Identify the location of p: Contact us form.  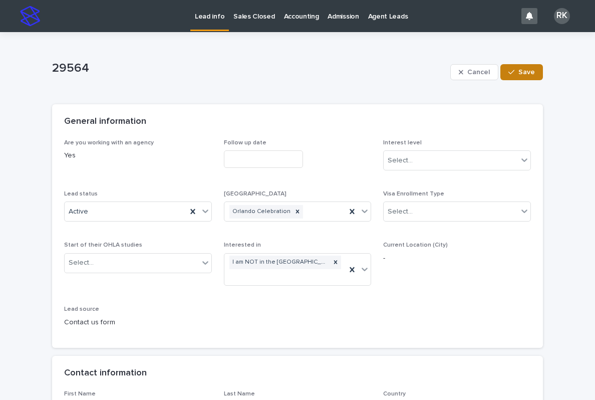
(138, 322).